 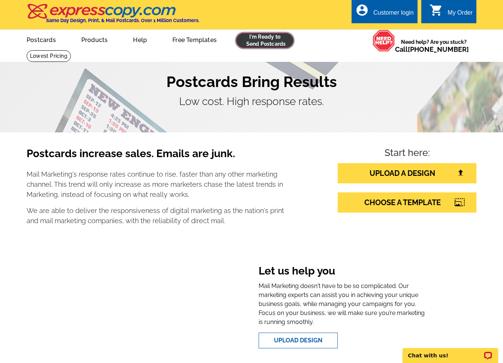 What do you see at coordinates (451, 13) in the screenshot?
I see `a: shopping_cart My Order` at bounding box center [451, 13].